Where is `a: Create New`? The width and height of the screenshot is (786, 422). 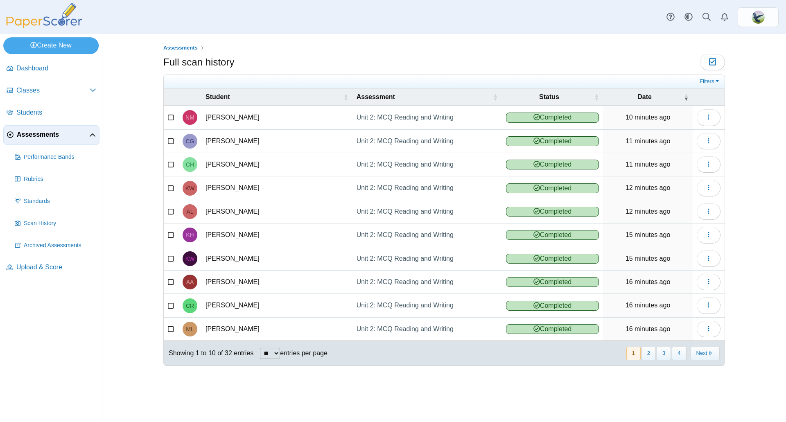
a: Create New is located at coordinates (51, 45).